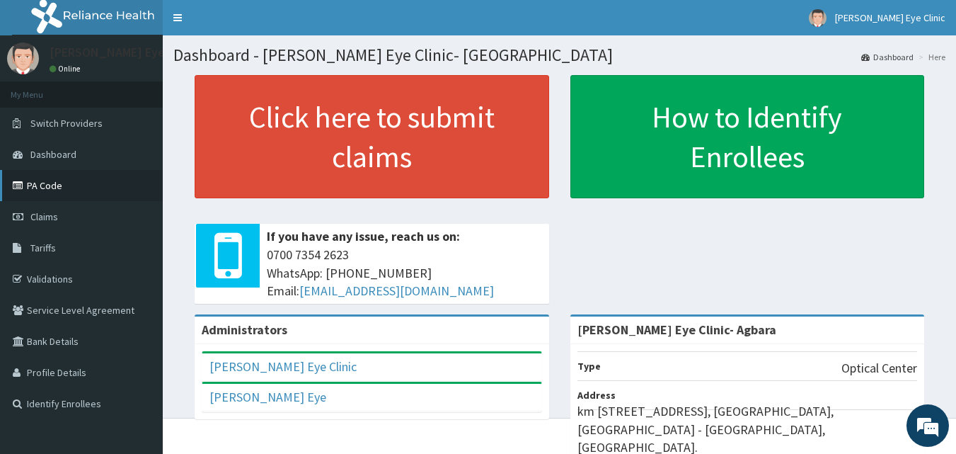 The image size is (956, 454). I want to click on span: Dashboard, so click(53, 154).